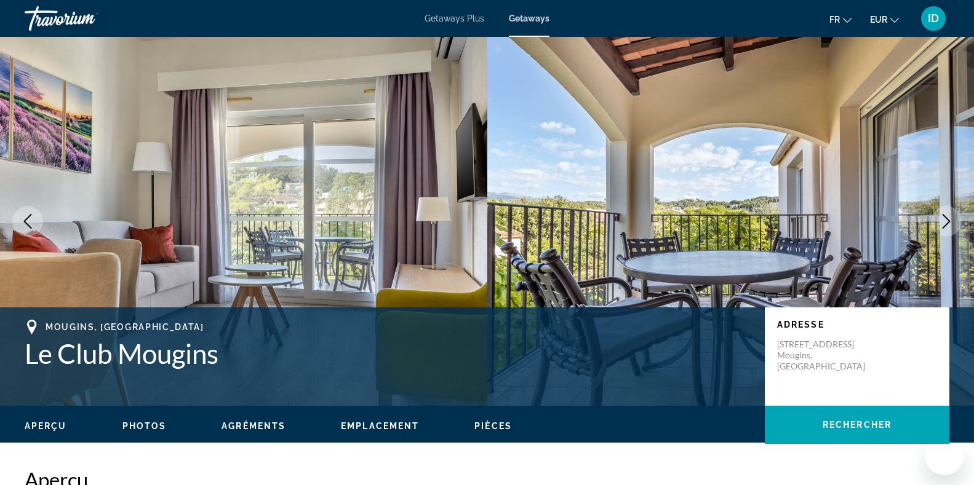  Describe the element at coordinates (493, 426) in the screenshot. I see `span: Pièces` at that location.